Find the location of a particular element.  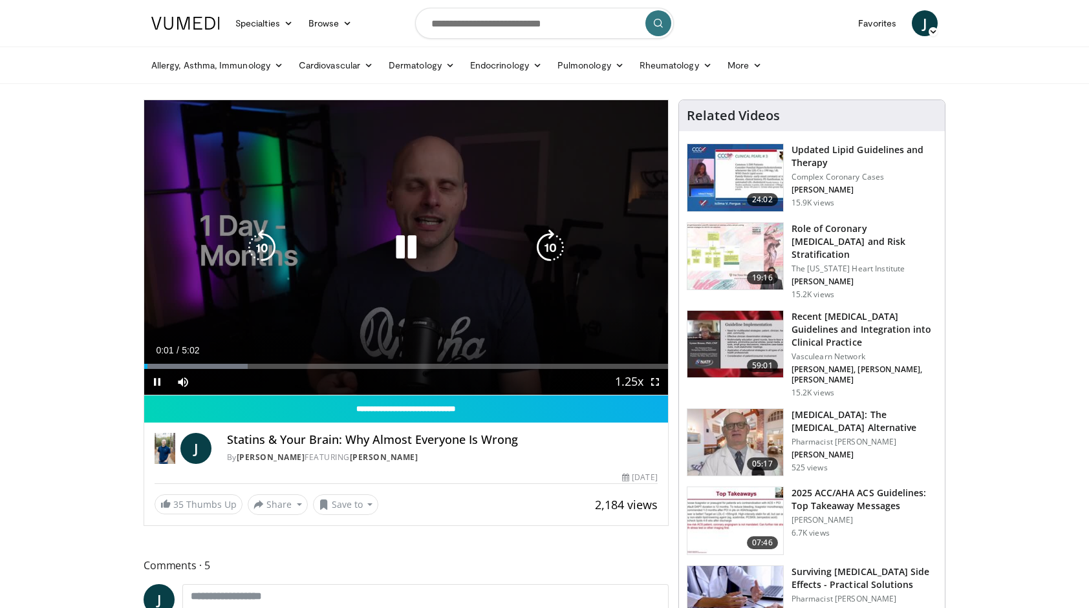

a: Pulmonology is located at coordinates (590, 65).